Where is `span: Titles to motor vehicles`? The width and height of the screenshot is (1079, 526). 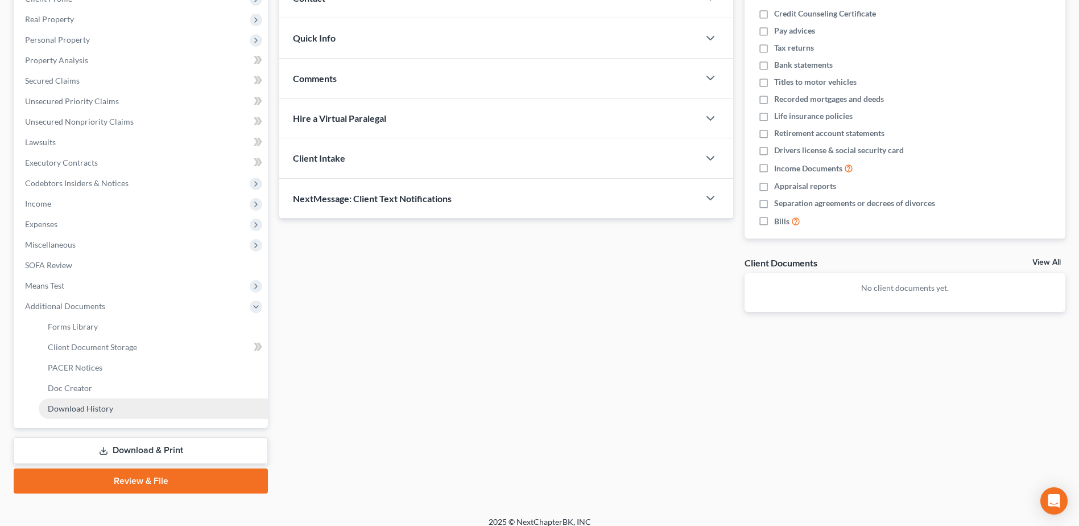
span: Titles to motor vehicles is located at coordinates (815, 82).